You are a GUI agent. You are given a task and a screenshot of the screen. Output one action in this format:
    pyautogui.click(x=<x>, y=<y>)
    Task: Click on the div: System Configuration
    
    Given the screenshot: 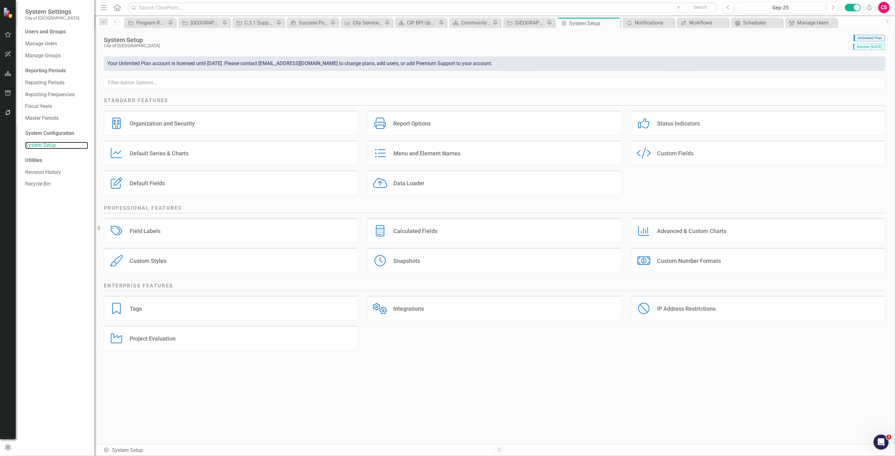 What is the action you would take?
    pyautogui.click(x=57, y=133)
    